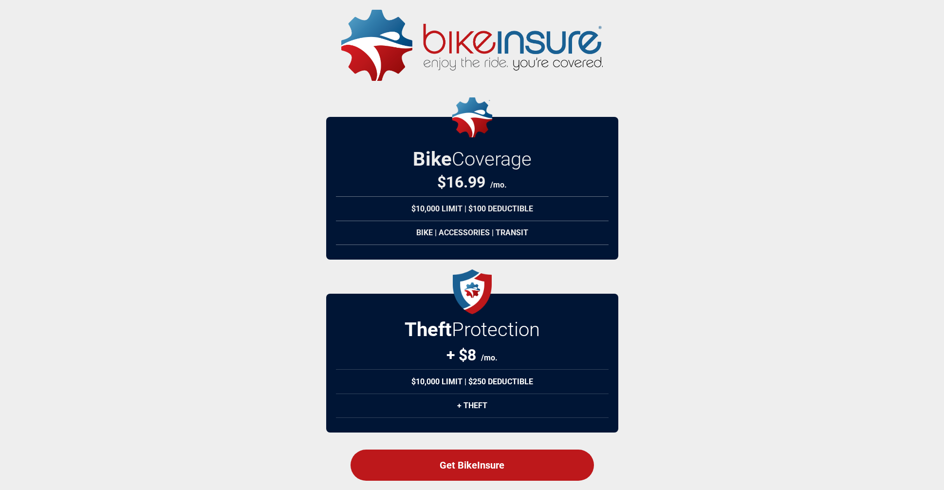 The width and height of the screenshot is (944, 490). I want to click on span: Coverage, so click(492, 159).